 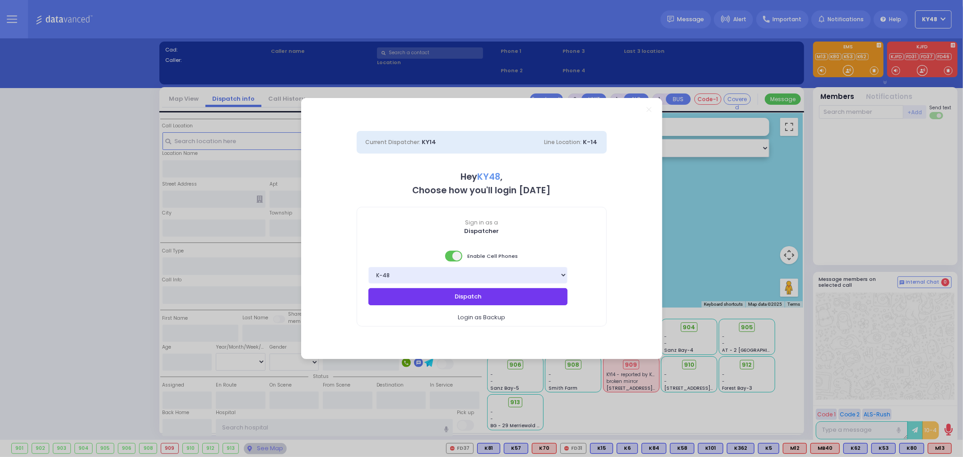 What do you see at coordinates (429, 142) in the screenshot?
I see `span: KY14` at bounding box center [429, 142].